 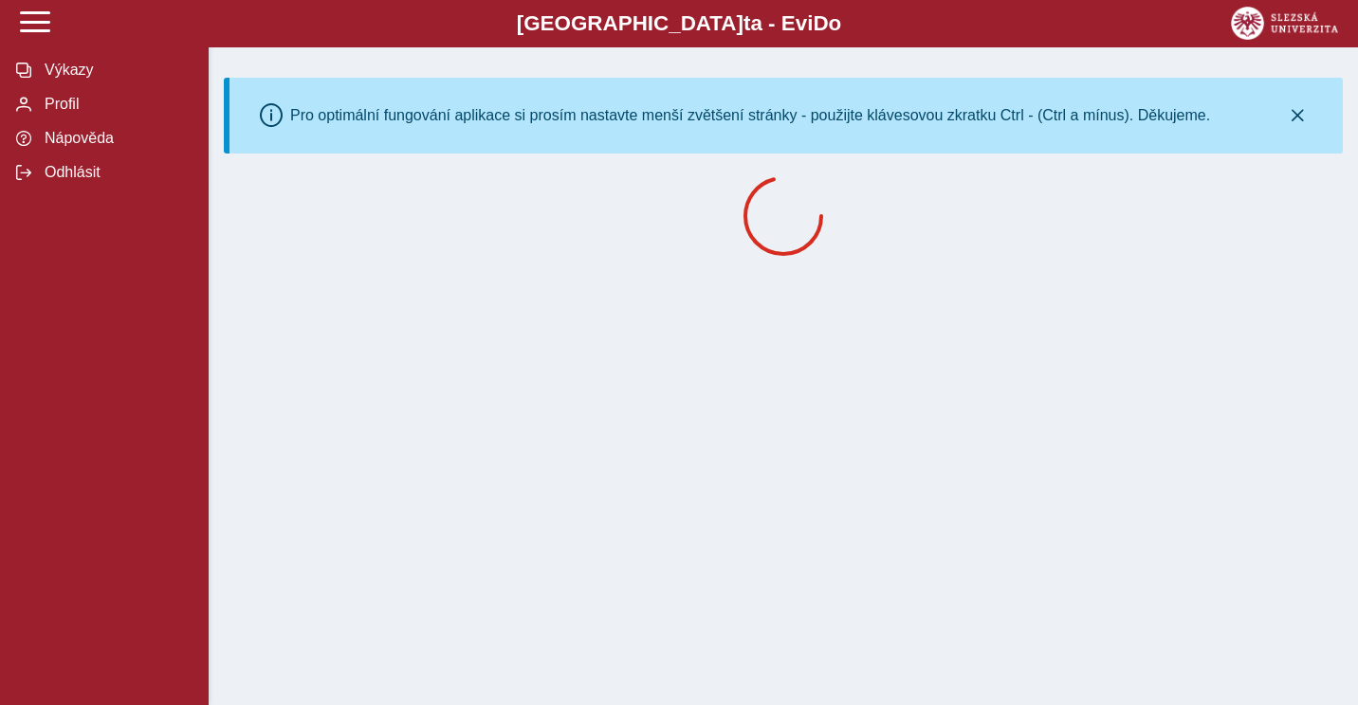 I want to click on span: Odhlásit, so click(x=116, y=173).